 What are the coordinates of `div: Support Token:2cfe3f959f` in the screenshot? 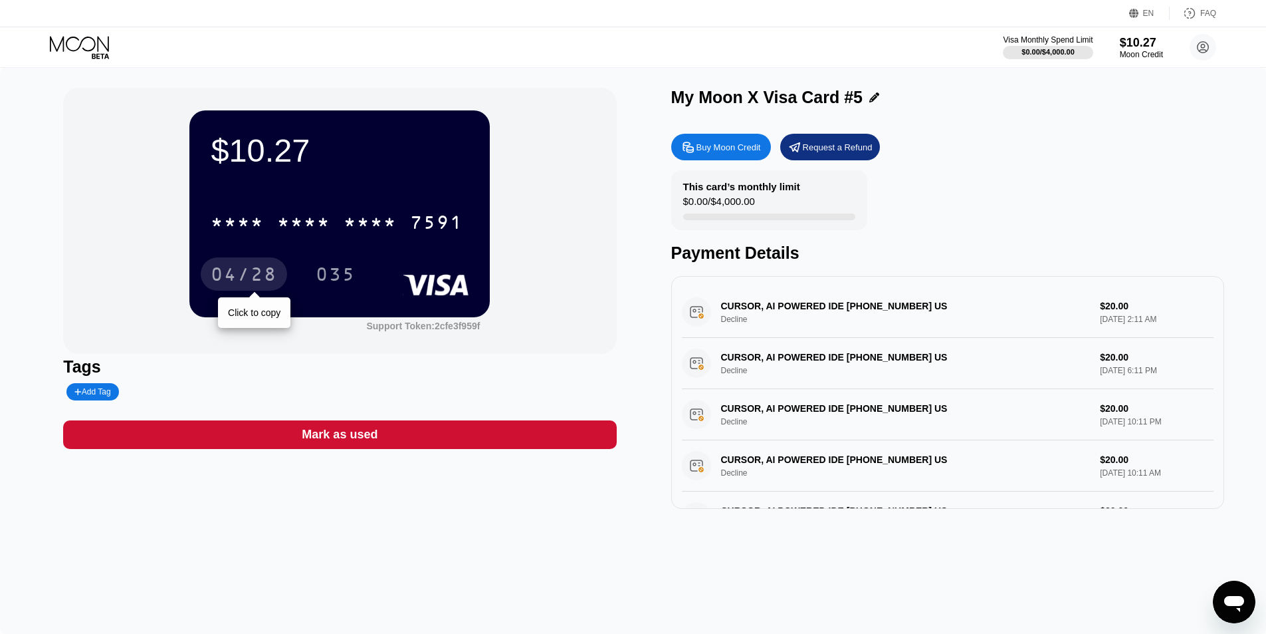 It's located at (423, 326).